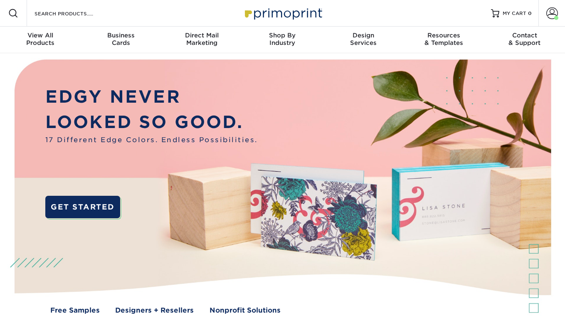 This screenshot has width=565, height=318. What do you see at coordinates (525, 35) in the screenshot?
I see `span: Contact` at bounding box center [525, 35].